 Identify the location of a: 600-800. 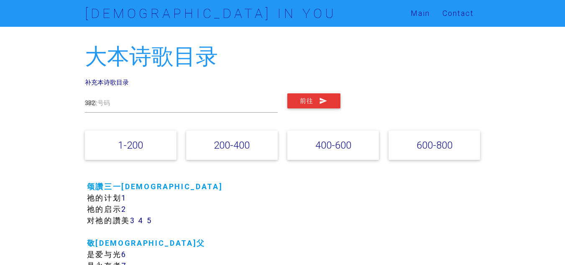
(434, 145).